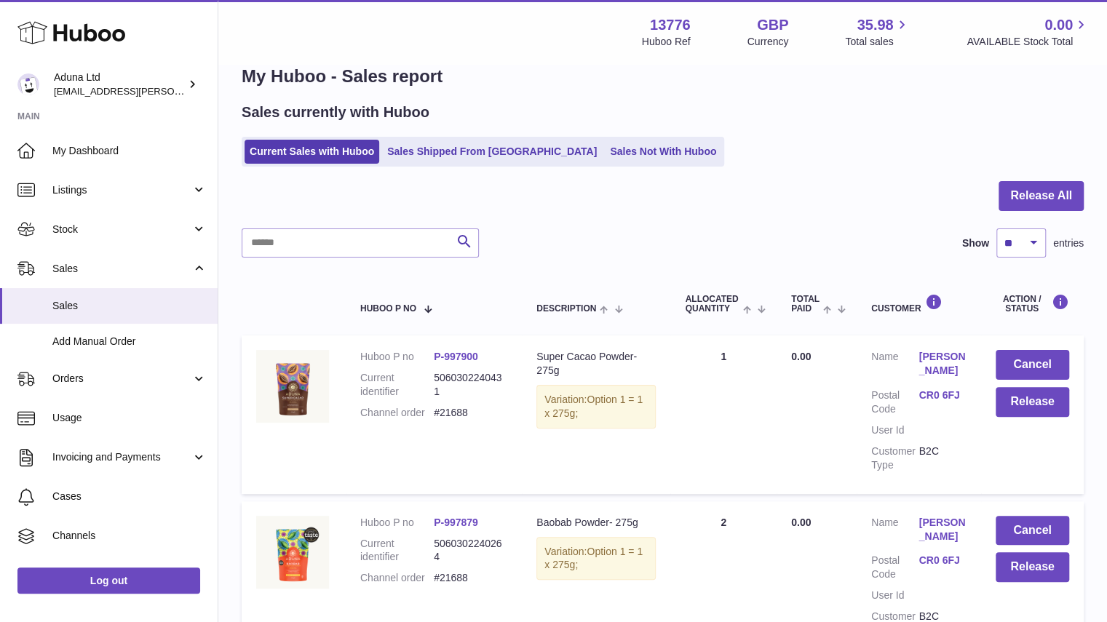  I want to click on dd: 5060302240431, so click(470, 385).